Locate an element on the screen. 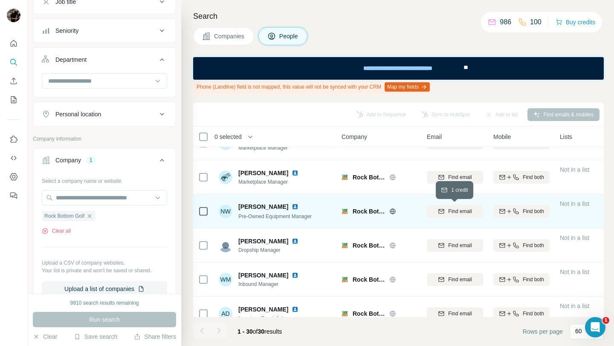  button: Dashboard is located at coordinates (14, 177).